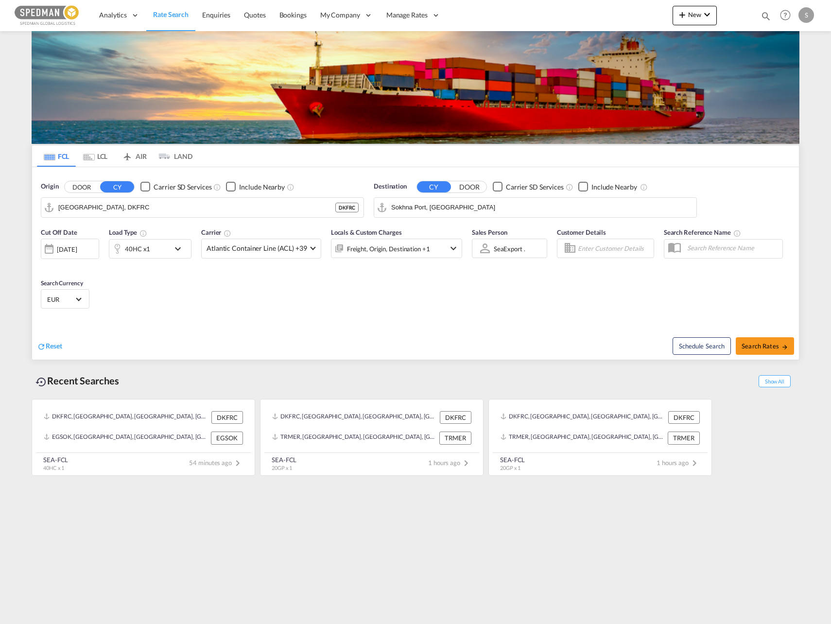 The width and height of the screenshot is (831, 624). Describe the element at coordinates (216, 15) in the screenshot. I see `span: Enquiries` at that location.